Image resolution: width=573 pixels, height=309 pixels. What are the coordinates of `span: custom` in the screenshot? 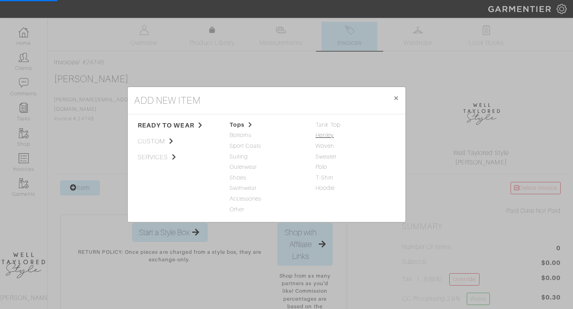 It's located at (177, 142).